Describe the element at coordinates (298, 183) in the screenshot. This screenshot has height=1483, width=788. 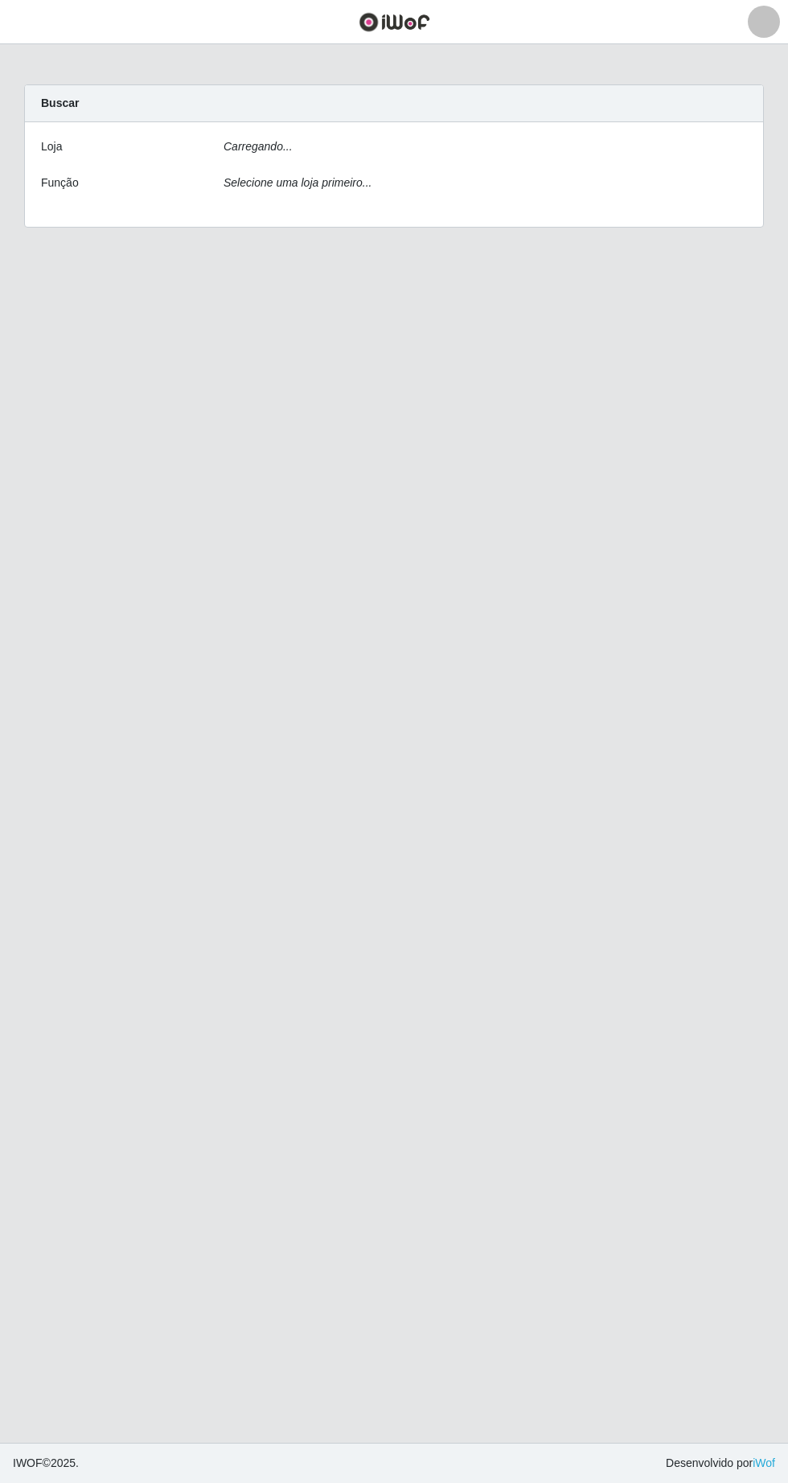
I see `i: Selecione uma loja primeiro...` at that location.